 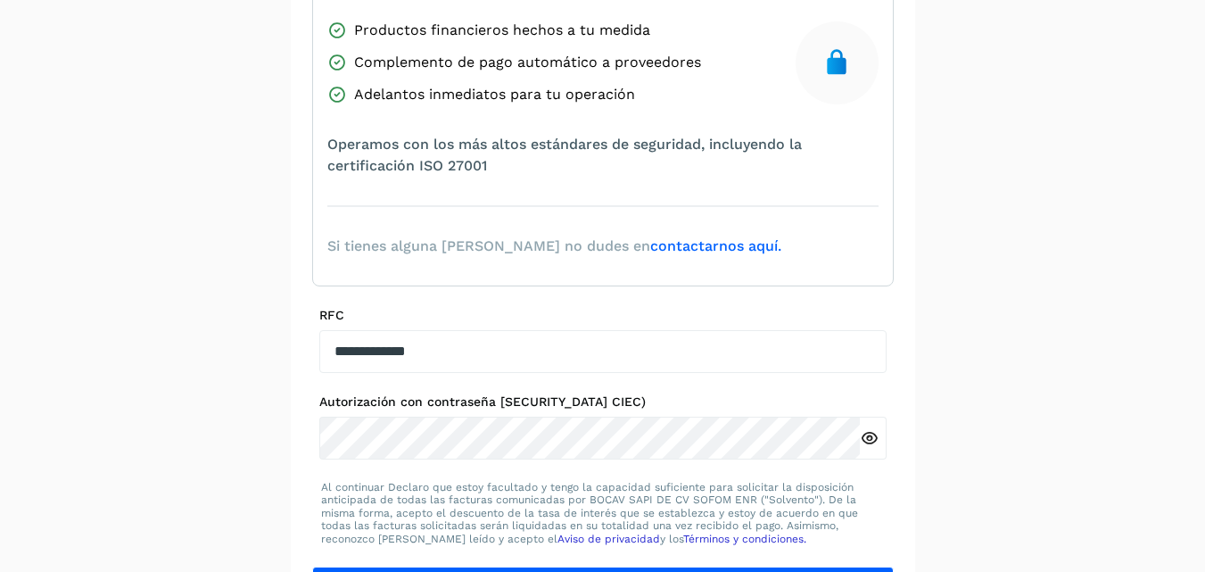 I want to click on label: RFC, so click(x=603, y=315).